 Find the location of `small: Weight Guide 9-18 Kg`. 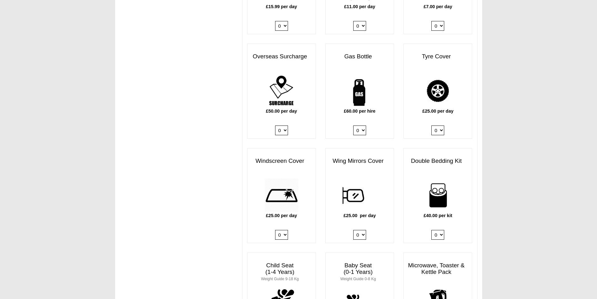

small: Weight Guide 9-18 Kg is located at coordinates (280, 279).